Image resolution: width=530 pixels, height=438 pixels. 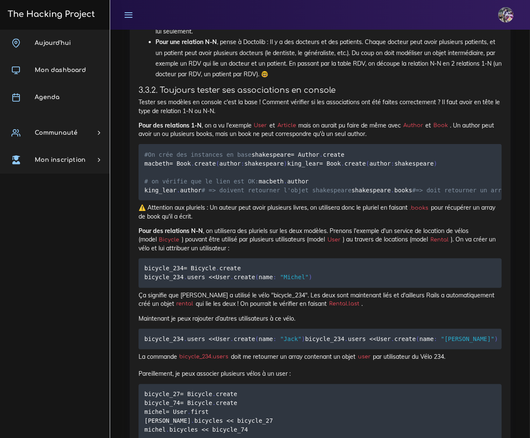 What do you see at coordinates (202, 181) in the screenshot?
I see `span: # on vérifie que le lien est OK:` at bounding box center [202, 181].